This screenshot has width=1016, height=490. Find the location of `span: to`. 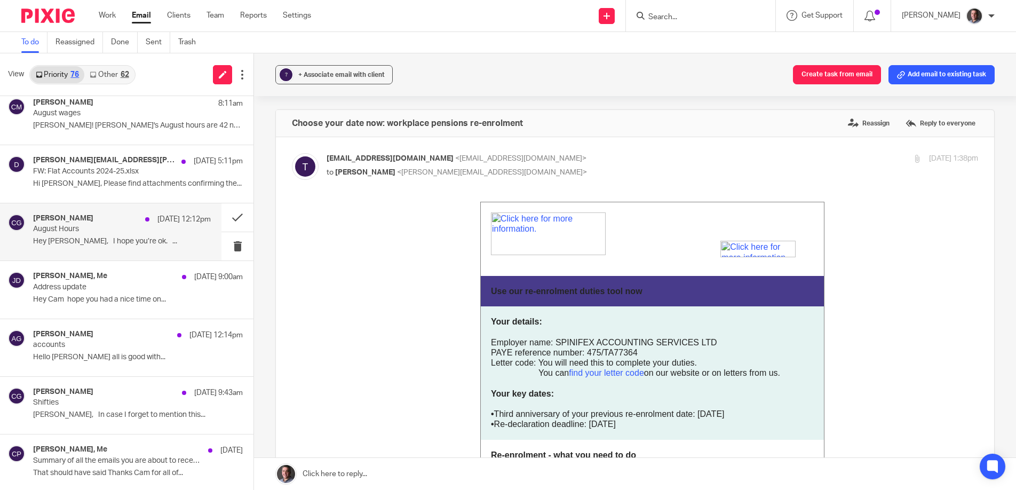

span: to is located at coordinates (330, 172).